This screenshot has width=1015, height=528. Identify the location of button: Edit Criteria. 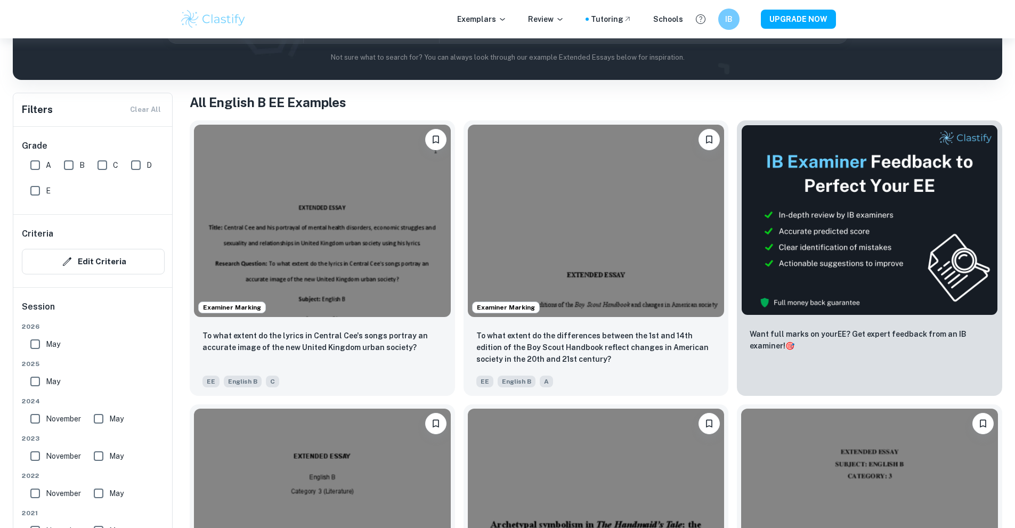
(93, 262).